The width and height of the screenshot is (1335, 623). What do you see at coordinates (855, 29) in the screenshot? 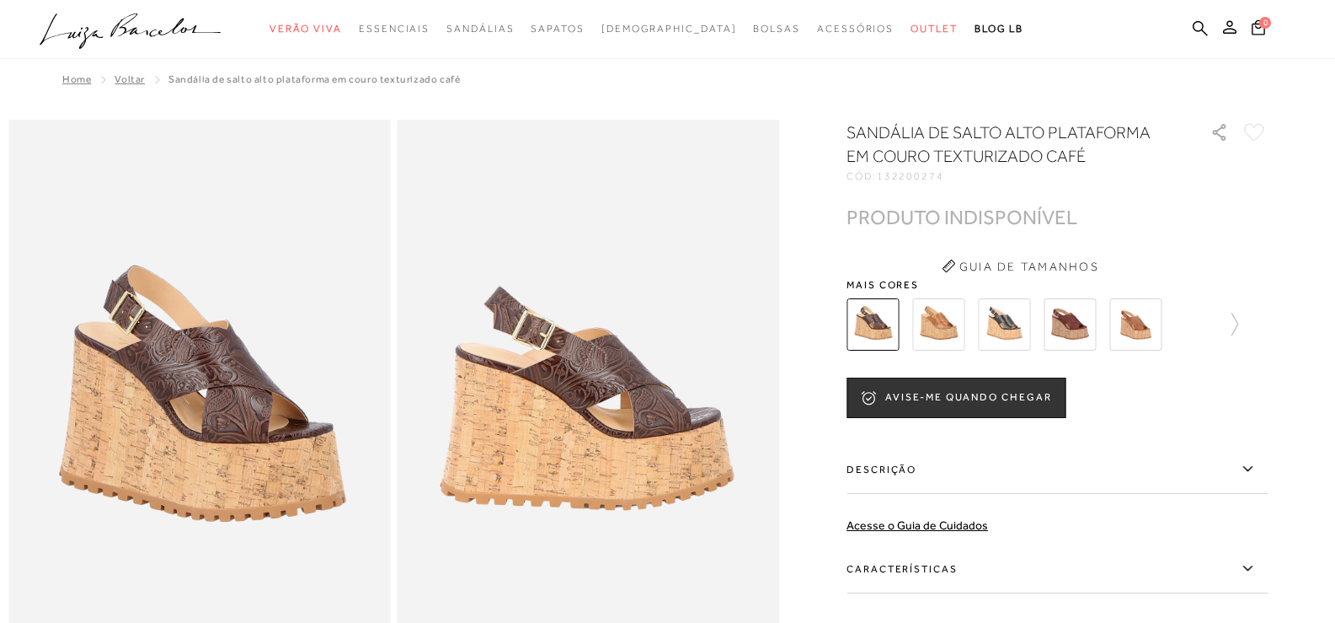
I see `span: Acessórios` at bounding box center [855, 29].